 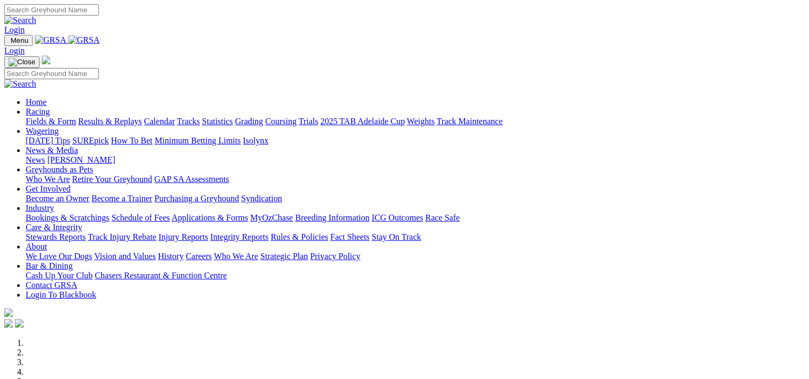 I want to click on a: Track Injury Rebate, so click(x=122, y=236).